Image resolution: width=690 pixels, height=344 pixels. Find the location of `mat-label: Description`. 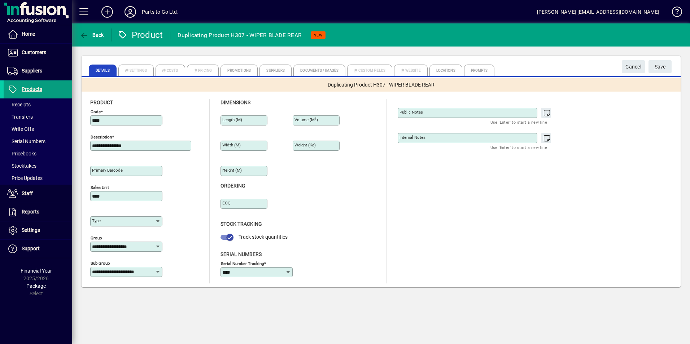

mat-label: Description is located at coordinates (101, 137).